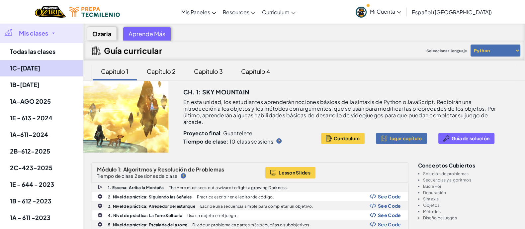 The image size is (525, 229). What do you see at coordinates (145, 215) in the screenshot?
I see `b: 4. Nivel de práctica: La Torre Solitaria` at bounding box center [145, 215].